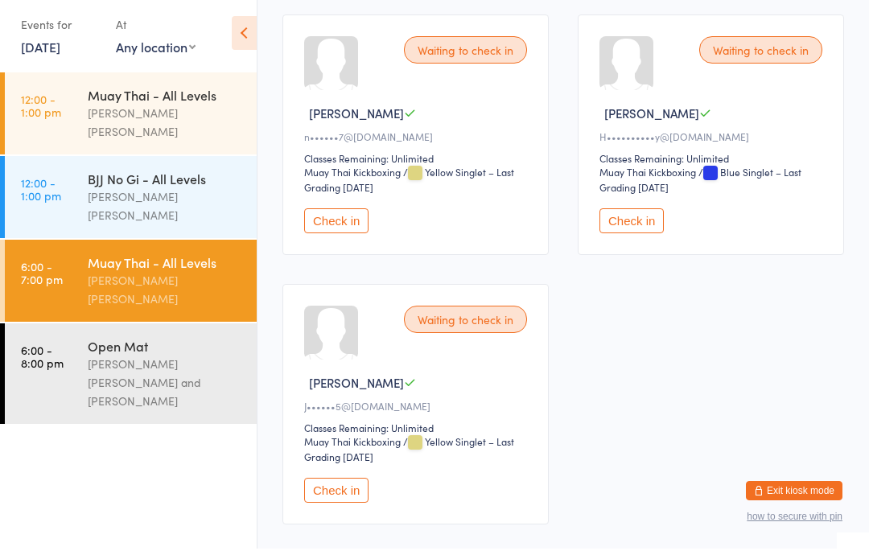  What do you see at coordinates (165, 352) in the screenshot?
I see `div: Open Mat` at bounding box center [165, 352].